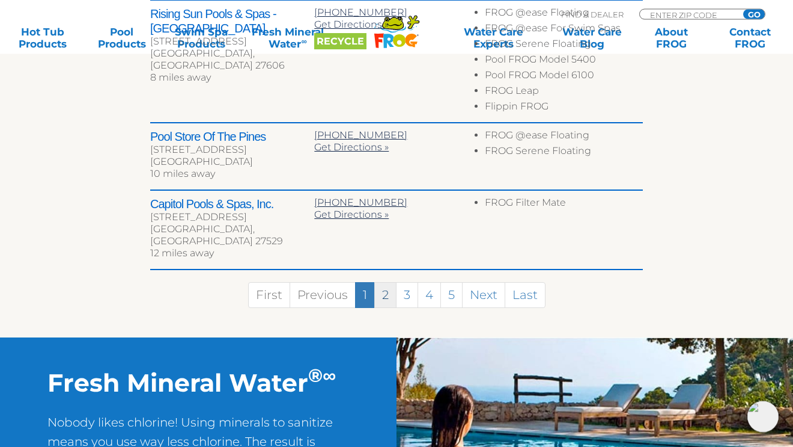  What do you see at coordinates (564, 31) in the screenshot?
I see `li: FROG @ease For Swim Spas` at bounding box center [564, 31].